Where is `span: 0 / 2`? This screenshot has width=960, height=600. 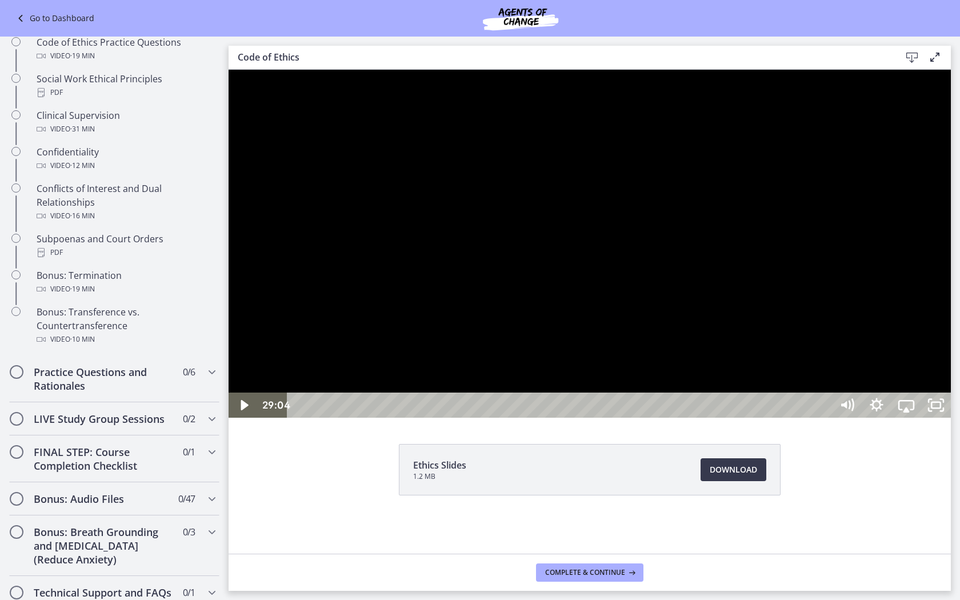 span: 0 / 2 is located at coordinates (189, 419).